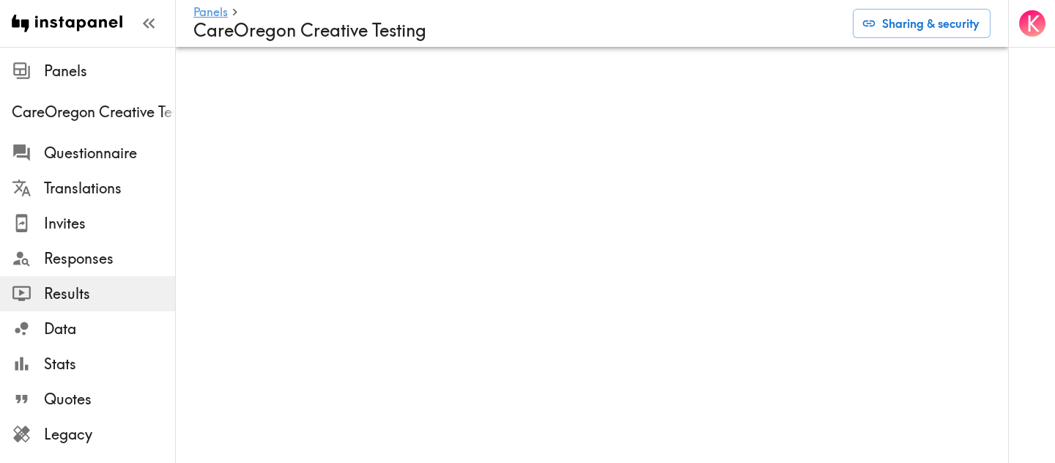  Describe the element at coordinates (109, 435) in the screenshot. I see `span: Legacy` at that location.